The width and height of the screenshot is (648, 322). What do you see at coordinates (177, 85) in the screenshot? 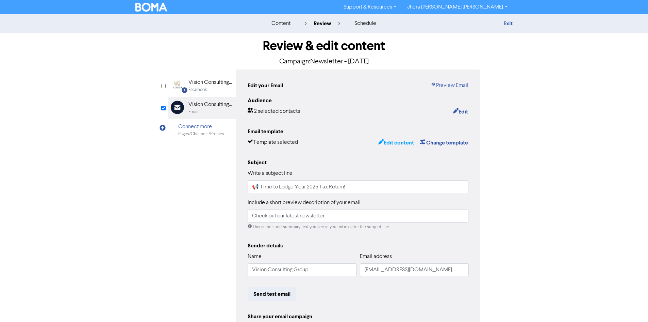
I see `img: Facebook` at bounding box center [177, 85].